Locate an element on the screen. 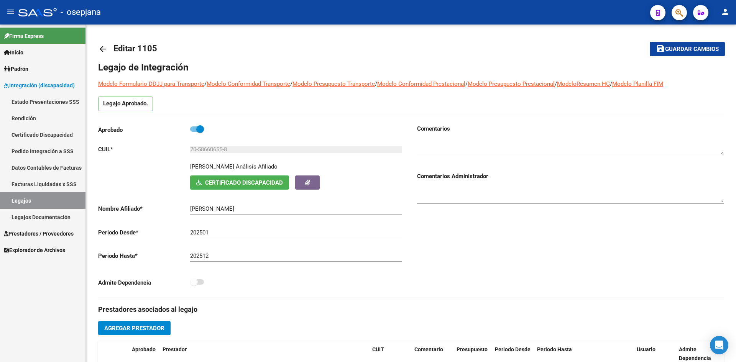  span: Explorador de Archivos is located at coordinates (34, 250).